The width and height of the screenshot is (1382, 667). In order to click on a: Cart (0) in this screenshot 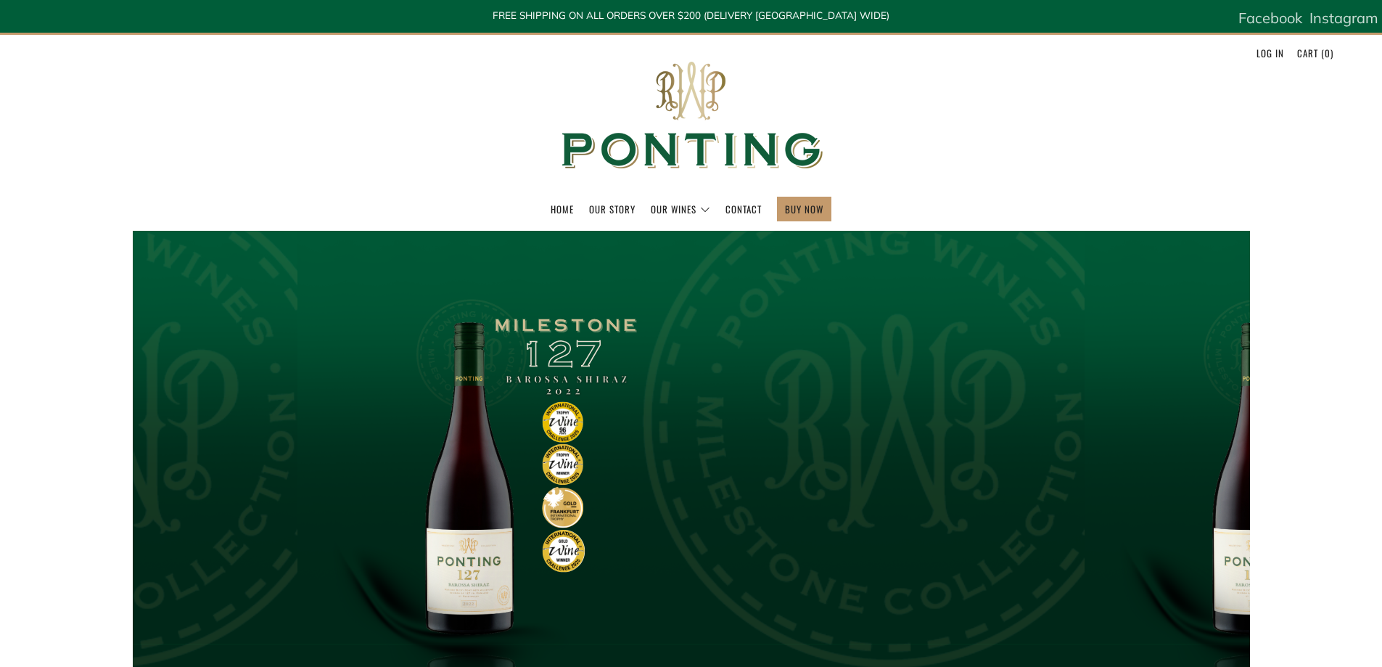, I will do `click(1315, 53)`.